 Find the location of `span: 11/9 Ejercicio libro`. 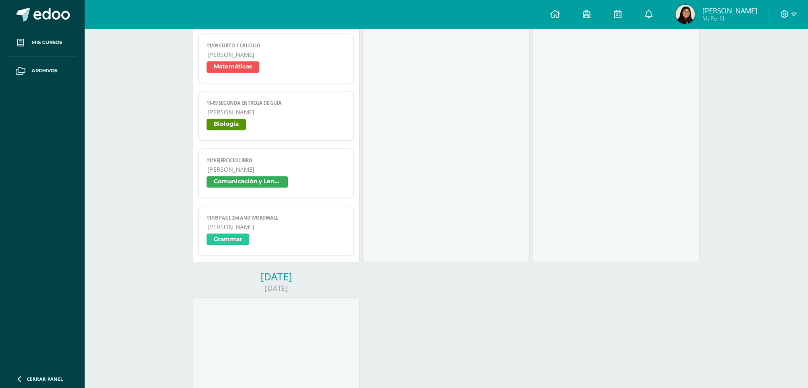

span: 11/9 Ejercicio libro is located at coordinates (276, 160).